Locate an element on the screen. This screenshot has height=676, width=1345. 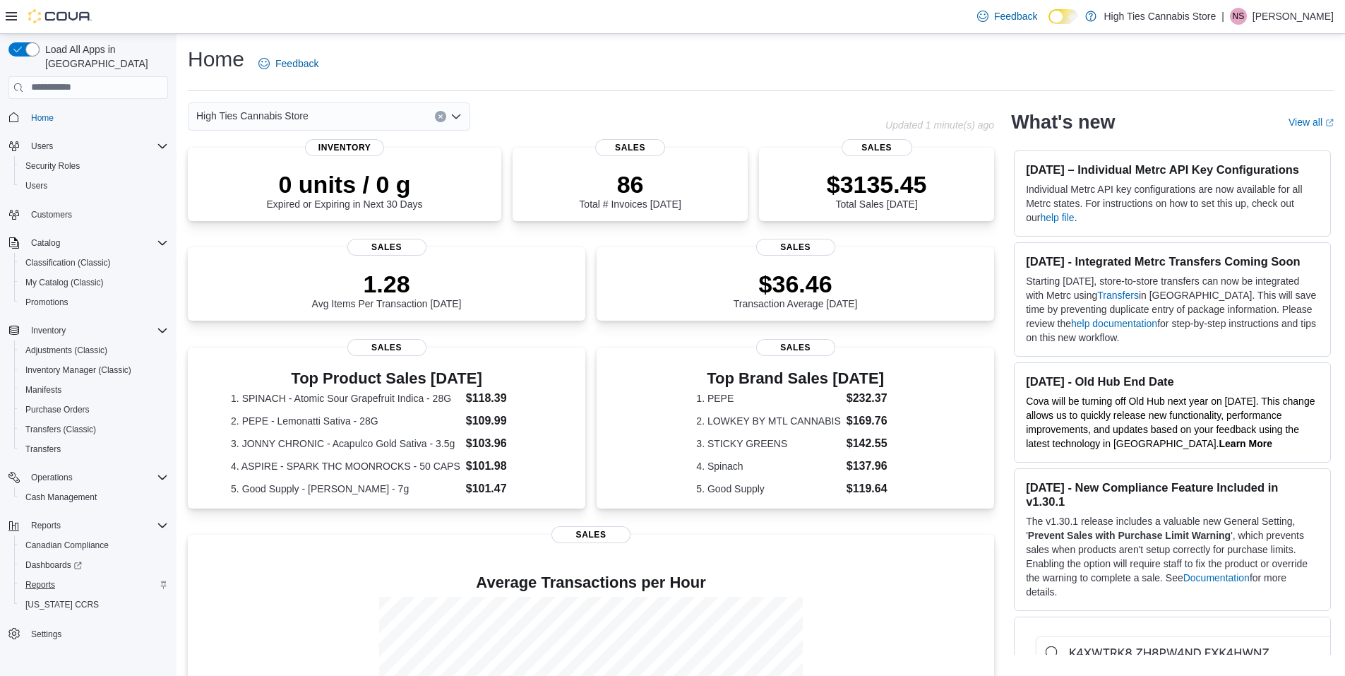
a: Transfers (Classic) is located at coordinates (61, 429).